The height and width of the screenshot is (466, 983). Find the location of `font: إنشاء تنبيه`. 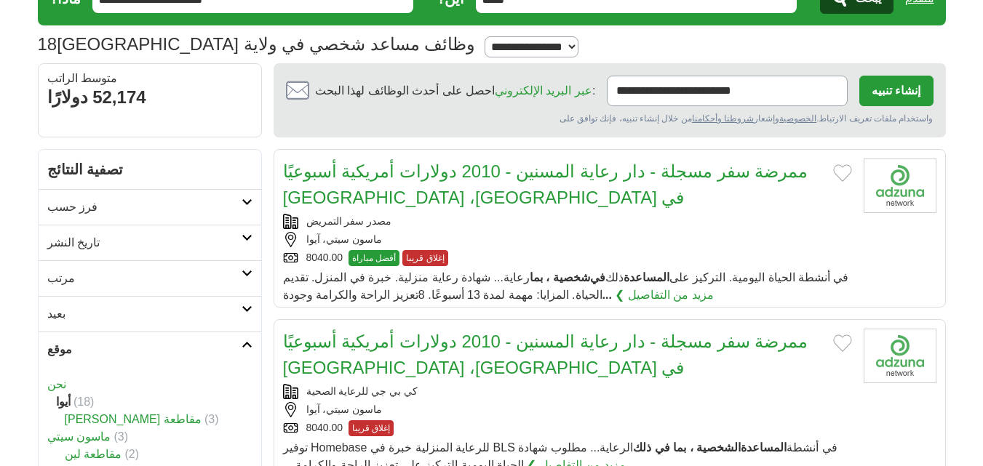

font: إنشاء تنبيه is located at coordinates (896, 90).